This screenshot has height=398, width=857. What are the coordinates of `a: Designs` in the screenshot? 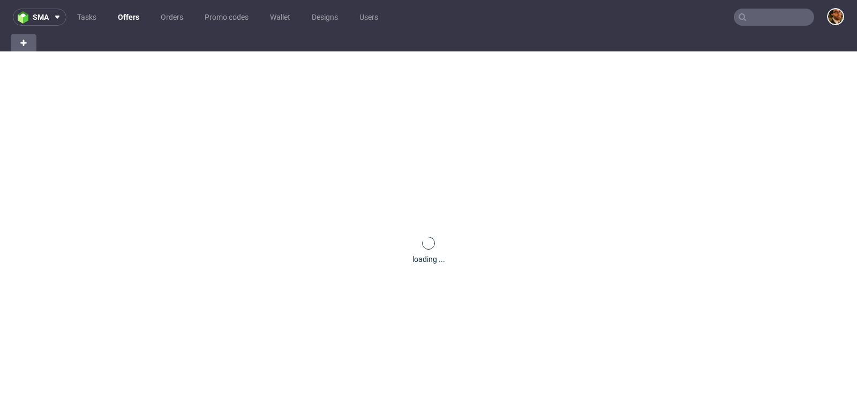 It's located at (324, 17).